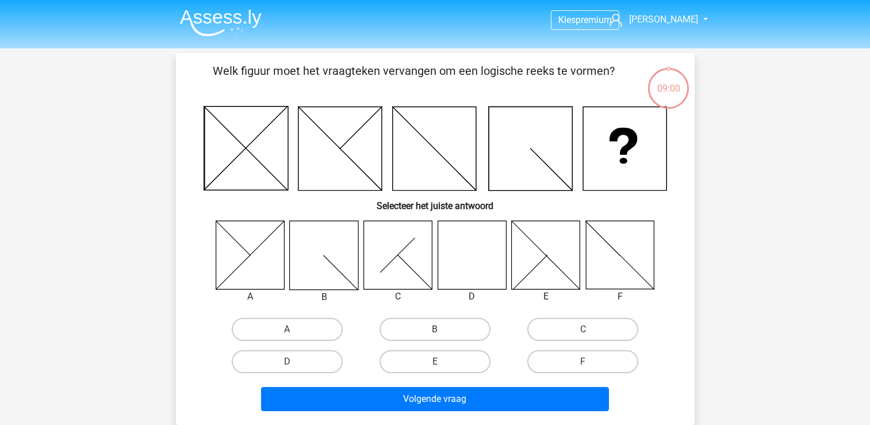  Describe the element at coordinates (435, 399) in the screenshot. I see `button: Volgende vraag` at that location.